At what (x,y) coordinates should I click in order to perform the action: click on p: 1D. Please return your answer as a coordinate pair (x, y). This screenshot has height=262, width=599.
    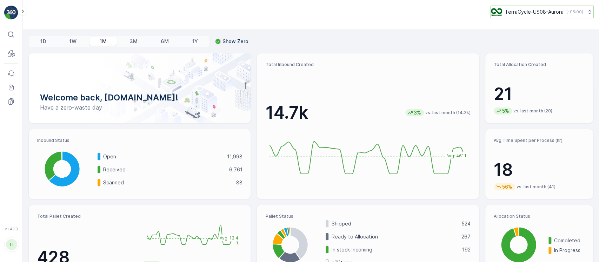
    Looking at the image, I should click on (43, 41).